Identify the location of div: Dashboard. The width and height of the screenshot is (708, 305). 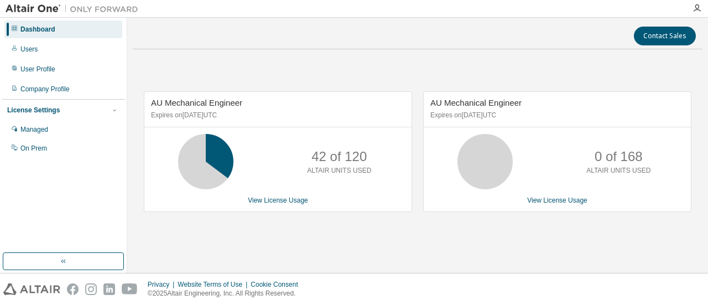
(38, 29).